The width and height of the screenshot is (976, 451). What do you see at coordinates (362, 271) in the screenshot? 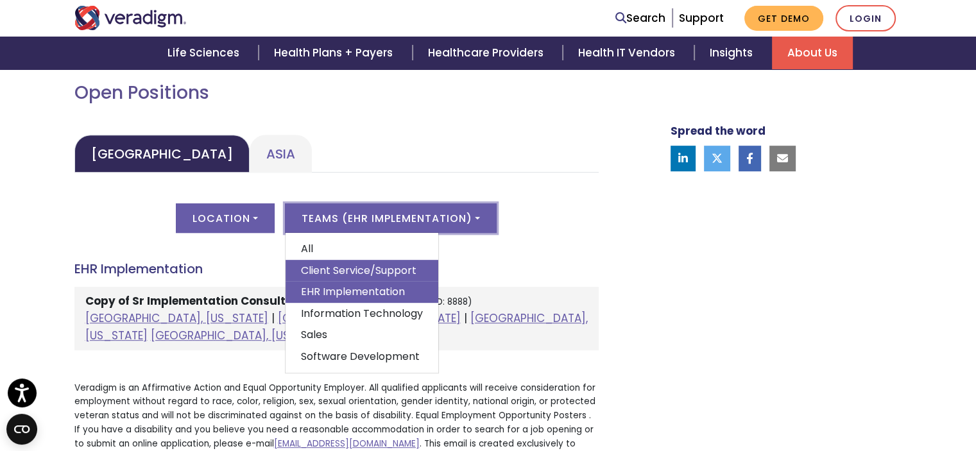
I see `a: Client Service/Support` at bounding box center [362, 271].